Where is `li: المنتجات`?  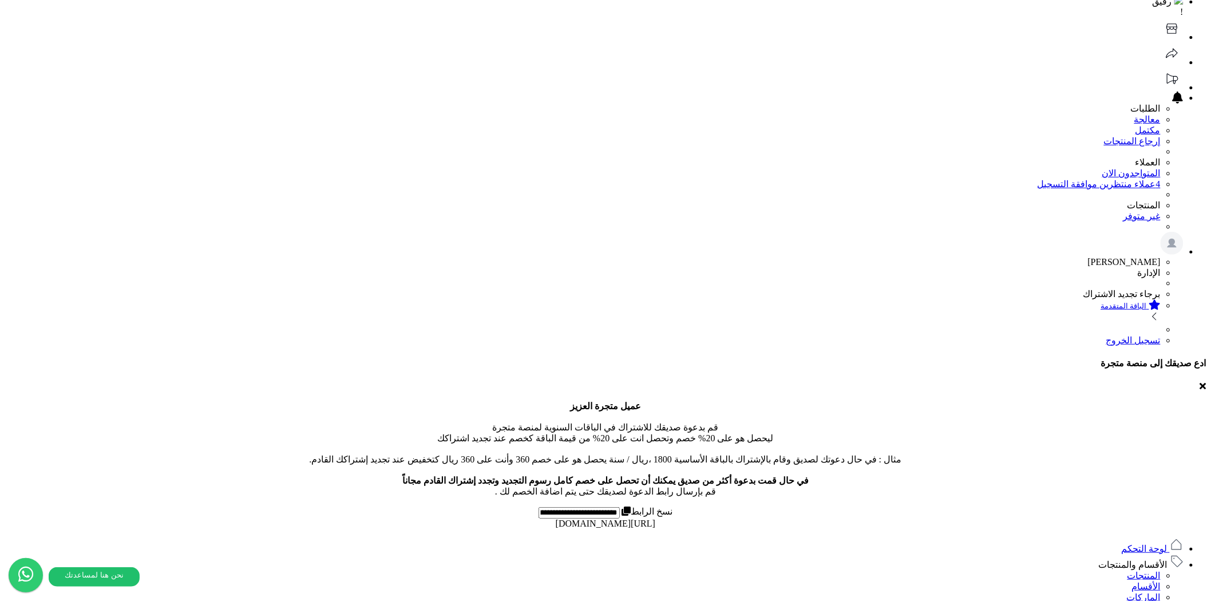 li: المنتجات is located at coordinates (582, 205).